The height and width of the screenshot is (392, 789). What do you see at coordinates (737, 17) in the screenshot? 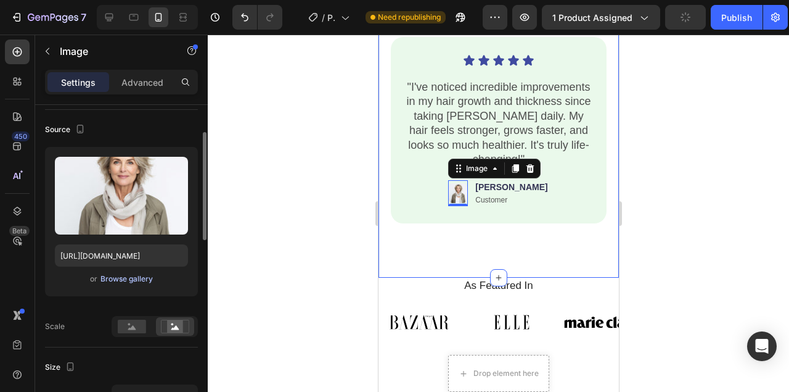
I see `div: Publish` at bounding box center [737, 17].